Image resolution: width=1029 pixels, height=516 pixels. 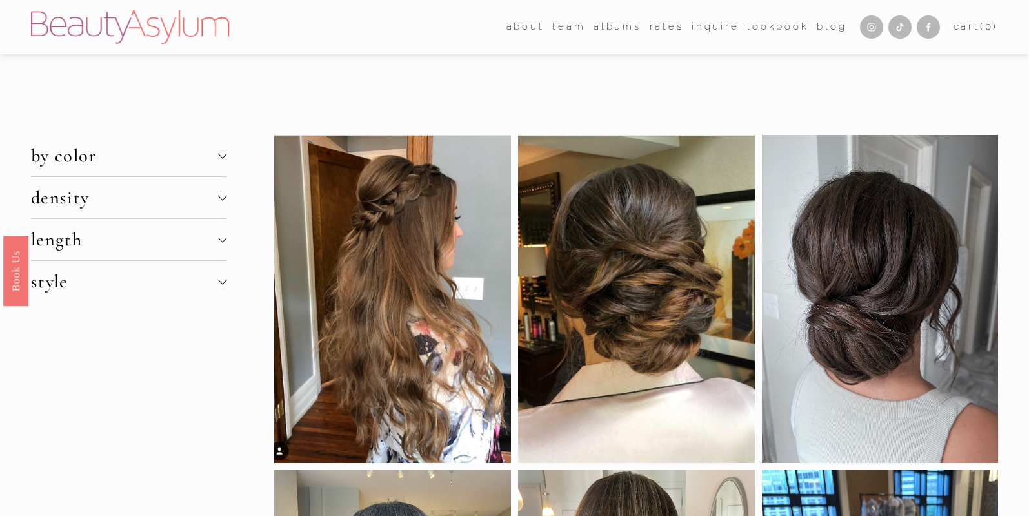 What do you see at coordinates (125, 239) in the screenshot?
I see `span: length` at bounding box center [125, 239].